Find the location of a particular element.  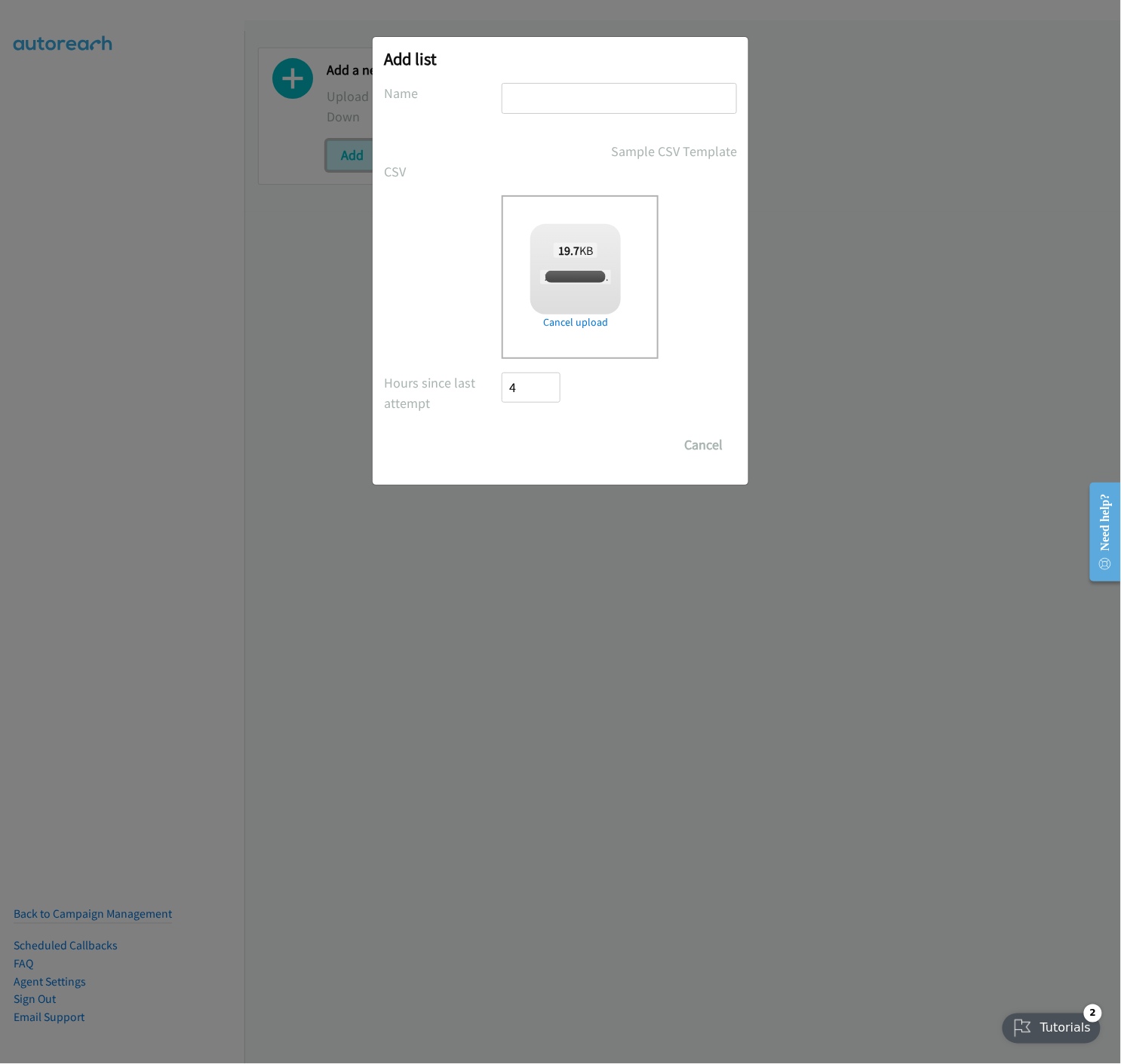

upt-list-badge: 2 is located at coordinates (100, 15).